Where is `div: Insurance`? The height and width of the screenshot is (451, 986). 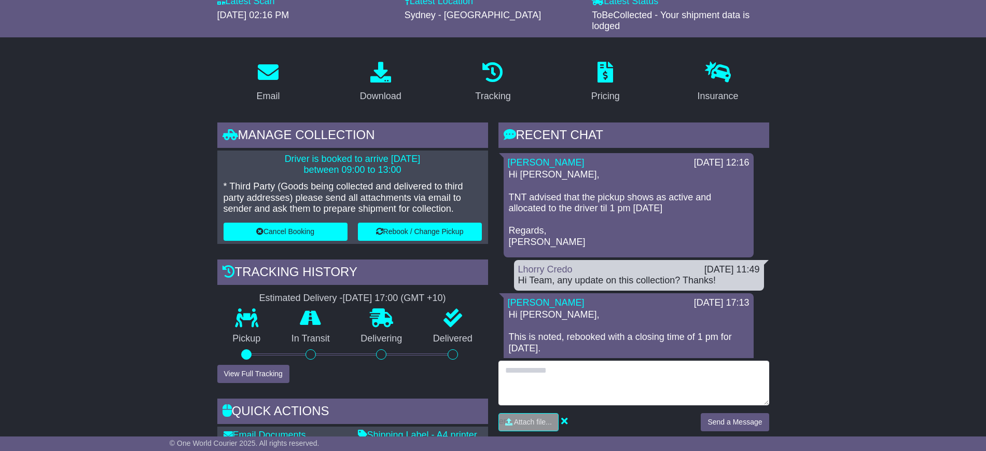
div: Insurance is located at coordinates (718, 96).